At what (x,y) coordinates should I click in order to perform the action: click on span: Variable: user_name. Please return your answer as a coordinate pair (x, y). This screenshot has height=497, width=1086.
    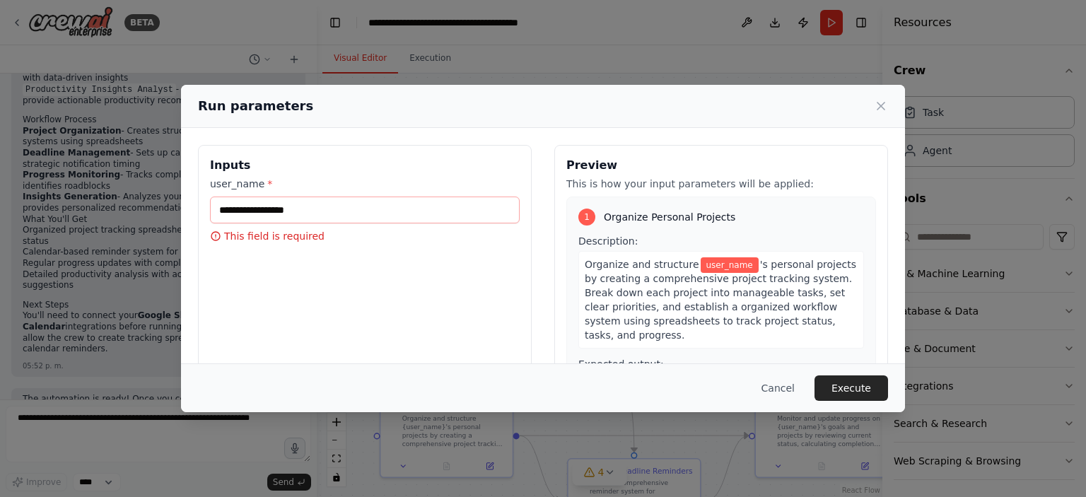
    Looking at the image, I should click on (730, 265).